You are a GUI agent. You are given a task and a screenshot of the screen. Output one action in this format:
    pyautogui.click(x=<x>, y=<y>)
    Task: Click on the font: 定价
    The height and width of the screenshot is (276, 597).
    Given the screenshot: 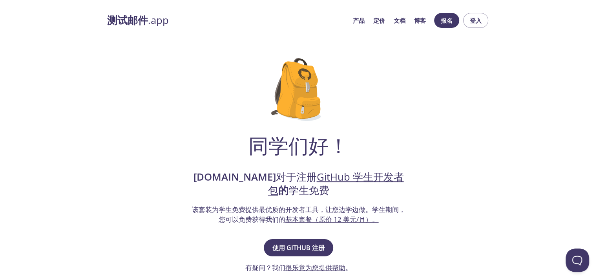 What is the action you would take?
    pyautogui.click(x=379, y=20)
    